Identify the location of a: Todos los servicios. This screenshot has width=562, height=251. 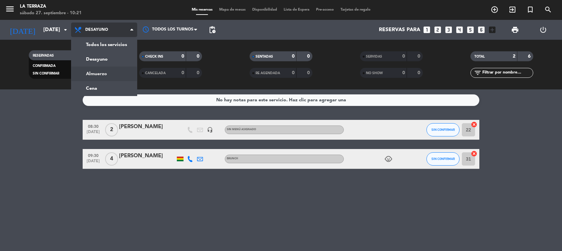
(104, 45).